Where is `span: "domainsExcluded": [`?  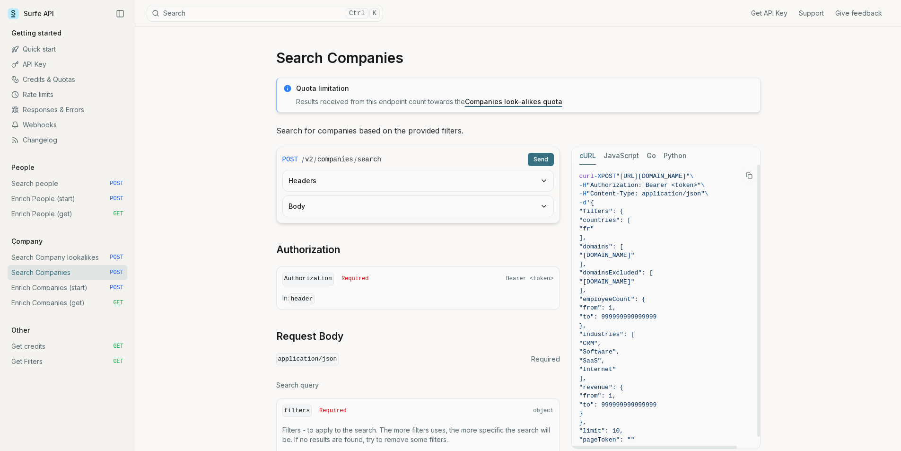 span: "domainsExcluded": [ is located at coordinates (616, 273).